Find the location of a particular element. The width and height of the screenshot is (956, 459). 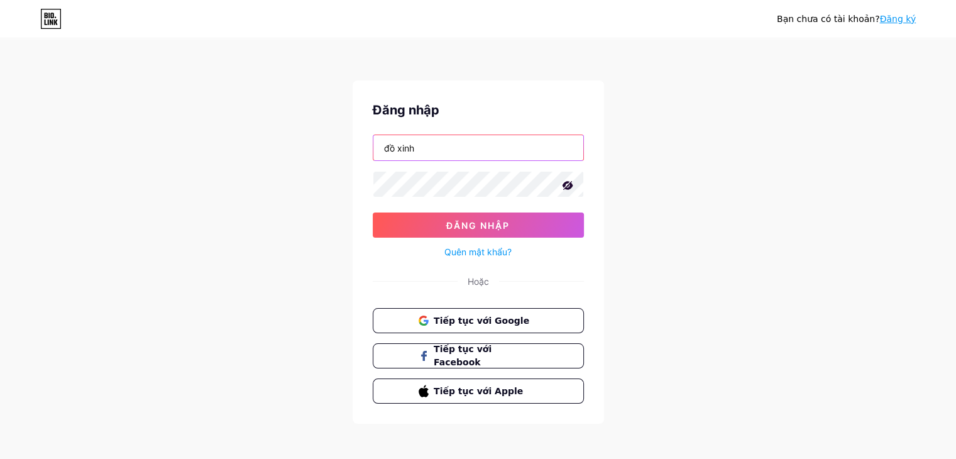

button: Tiếp tục với Facebook is located at coordinates (479, 356).